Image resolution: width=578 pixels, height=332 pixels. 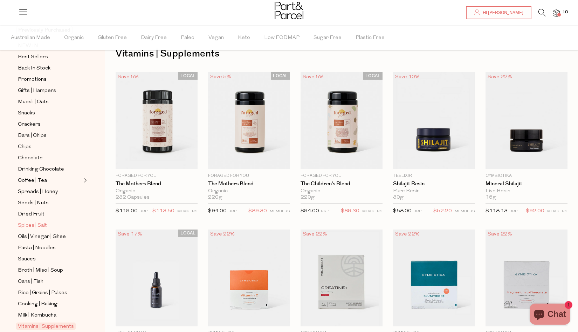 I want to click on a: 10, so click(x=557, y=13).